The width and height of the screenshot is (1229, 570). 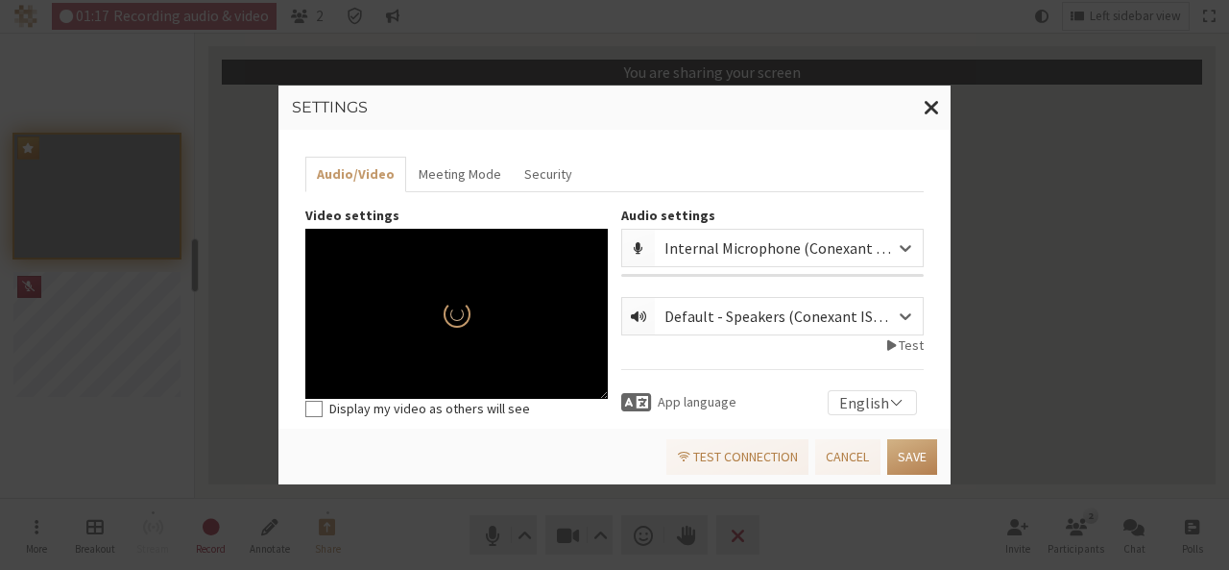 I want to click on label: Video settings, so click(x=456, y=215).